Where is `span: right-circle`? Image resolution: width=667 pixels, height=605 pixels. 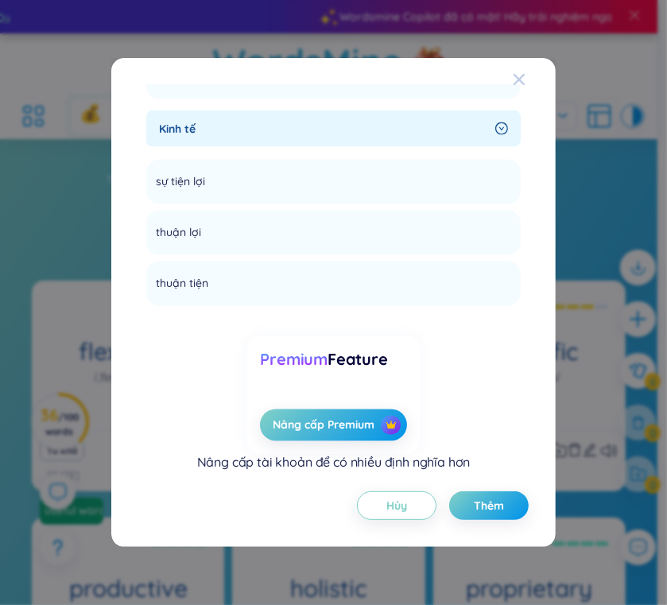 span: right-circle is located at coordinates (501, 129).